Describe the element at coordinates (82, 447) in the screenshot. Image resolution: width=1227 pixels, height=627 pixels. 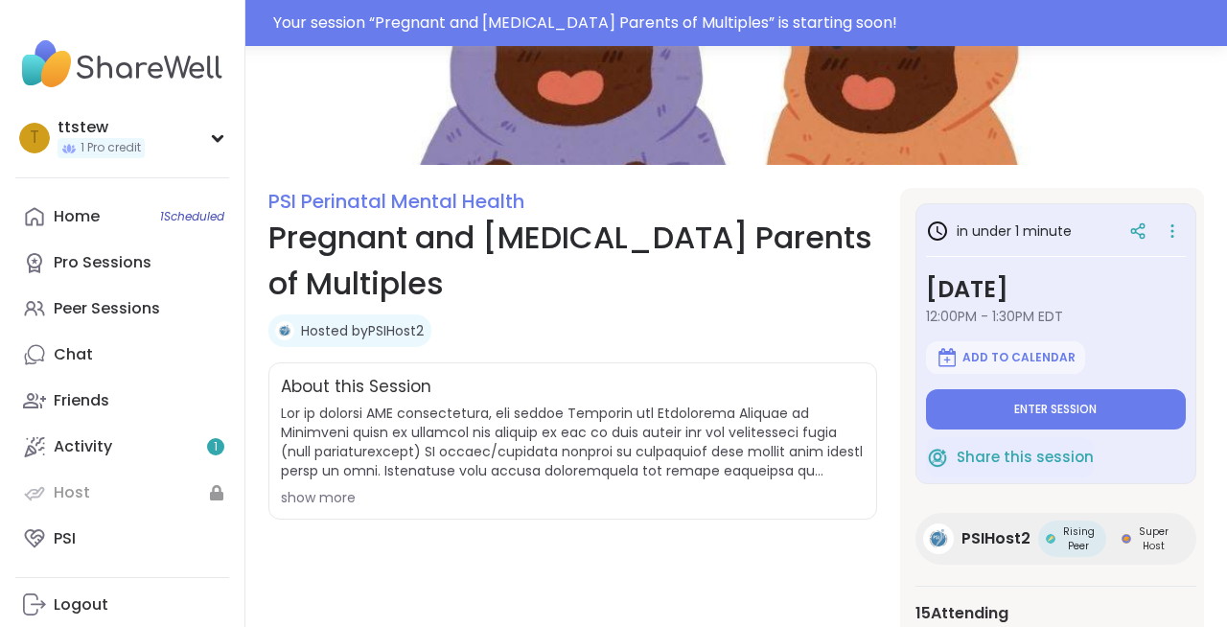
I see `div: Activity` at that location.